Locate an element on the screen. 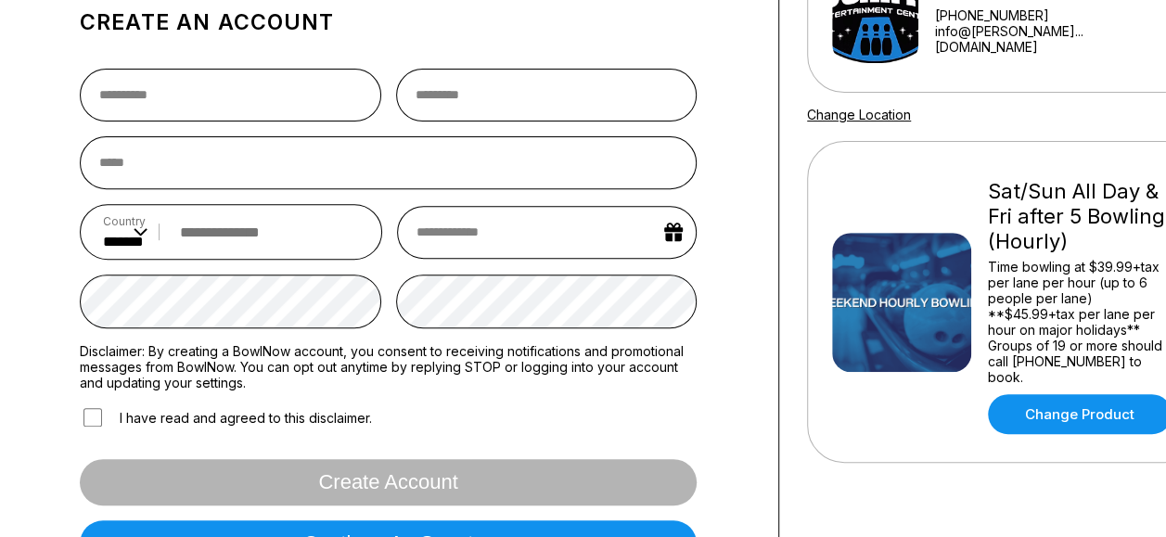  img: Sat/Sun All Day & Fri after 5 Bowling (Hourly) is located at coordinates (902, 303).